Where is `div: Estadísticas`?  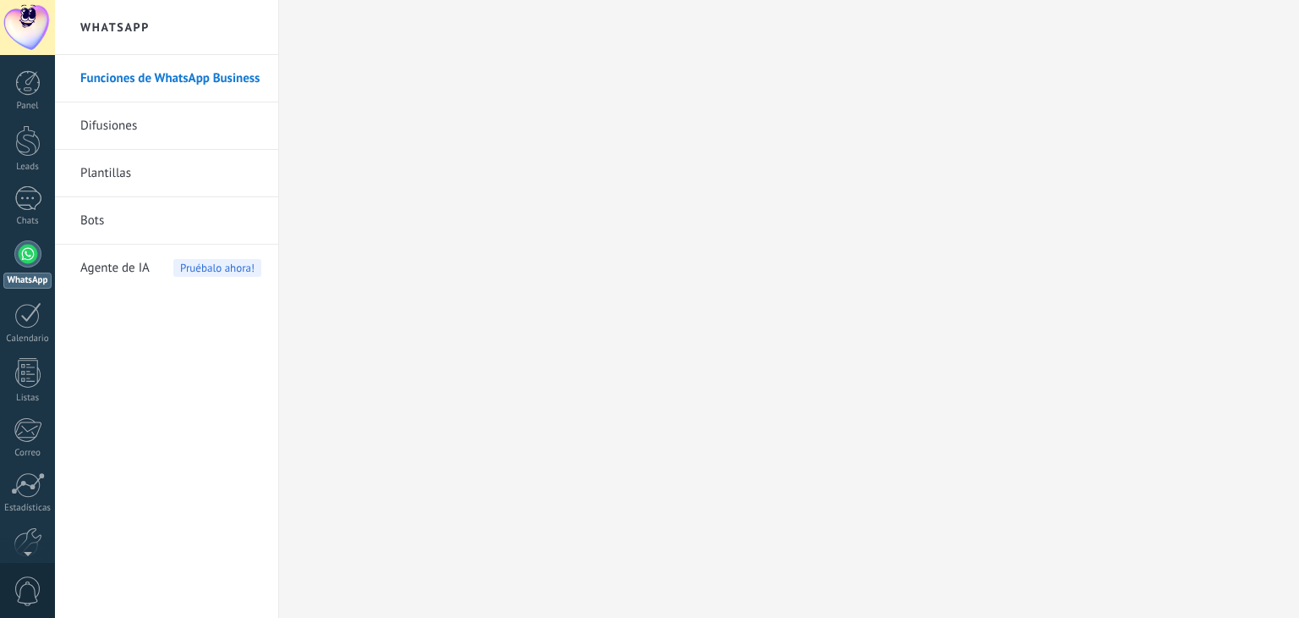
div: Estadísticas is located at coordinates (28, 508).